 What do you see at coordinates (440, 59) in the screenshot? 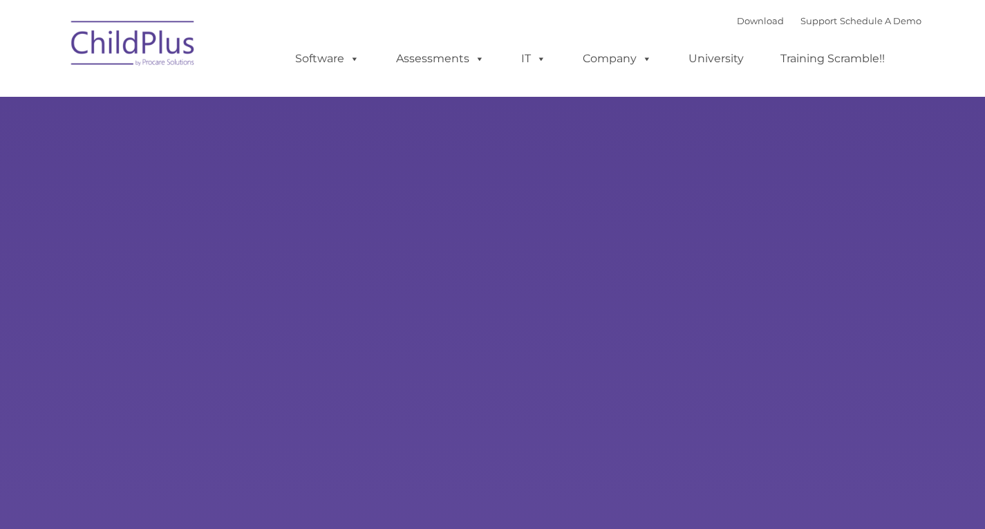
I see `a: Assessments` at bounding box center [440, 59].